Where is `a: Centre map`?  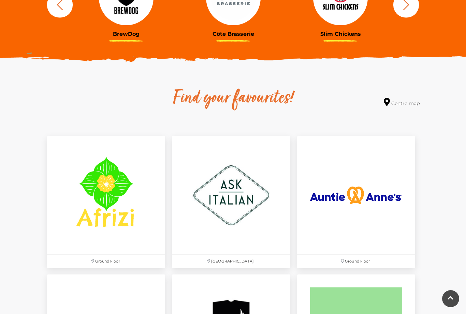 a: Centre map is located at coordinates (401, 102).